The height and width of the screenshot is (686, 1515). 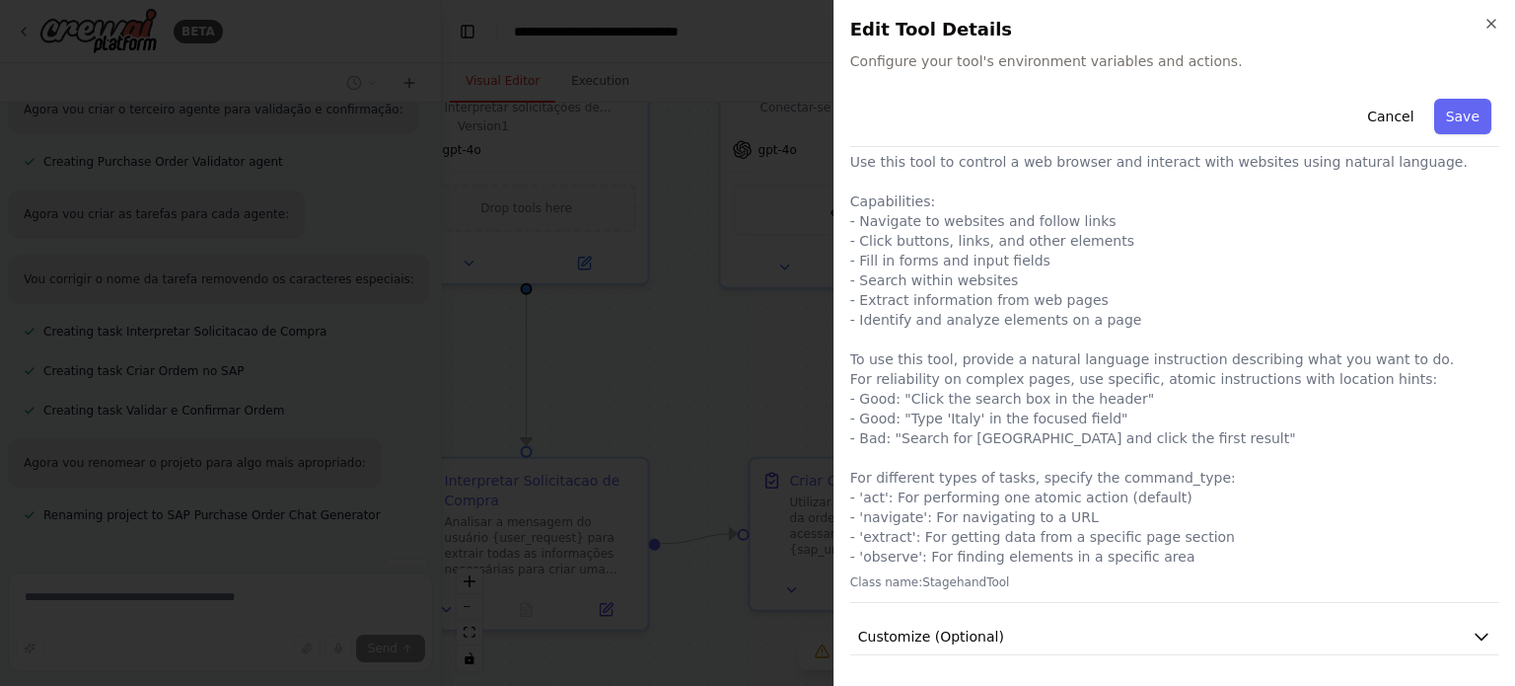 I want to click on p: Use this tool to control a web browser and interact with websites using natural language. Capabil..., so click(x=1175, y=359).